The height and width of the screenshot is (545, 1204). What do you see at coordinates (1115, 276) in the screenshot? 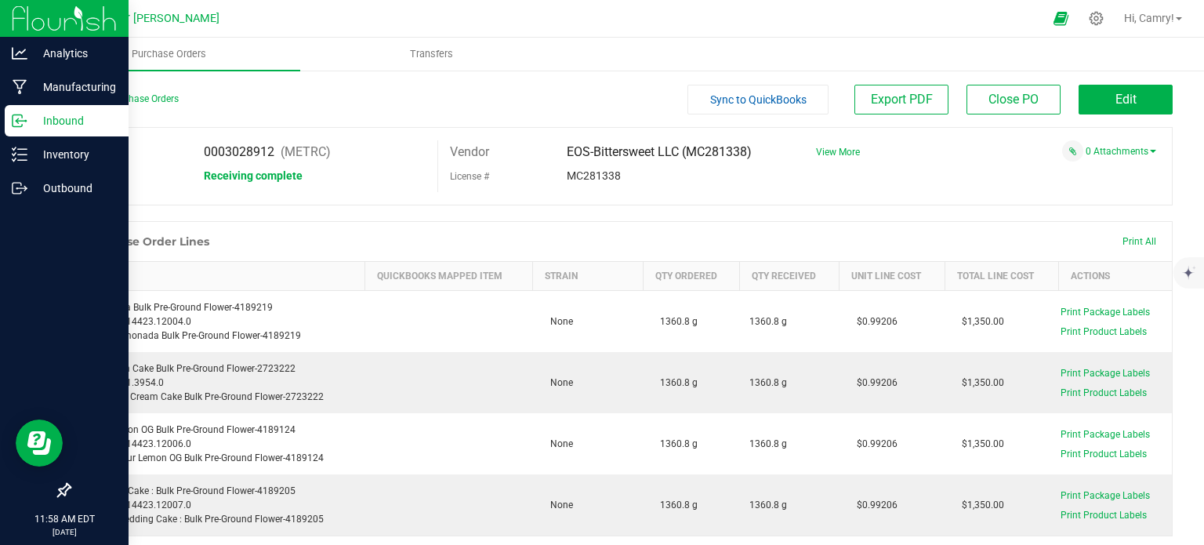
I see `th: Actions` at bounding box center [1115, 276].